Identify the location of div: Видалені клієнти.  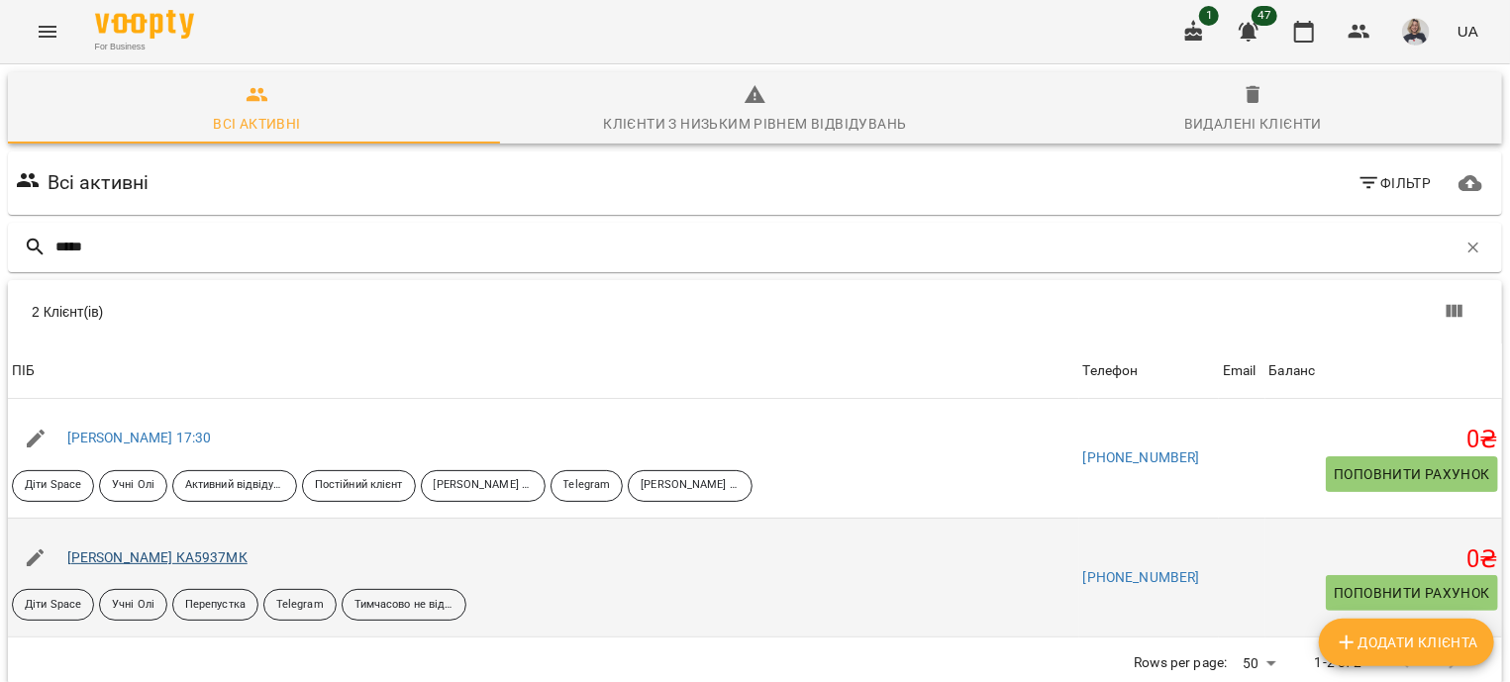
(1252, 124).